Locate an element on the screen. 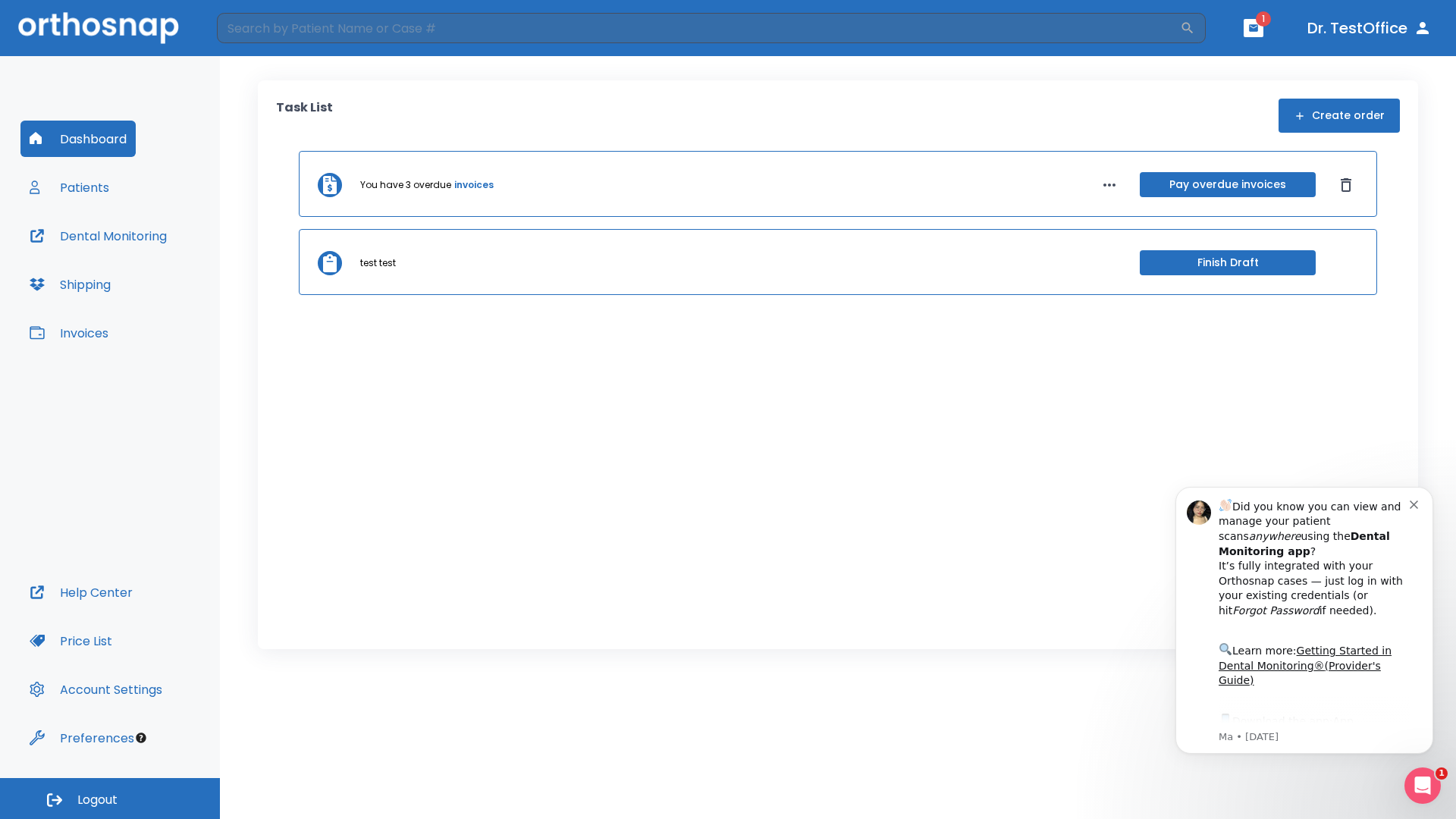  a: Help Center is located at coordinates (81, 592).